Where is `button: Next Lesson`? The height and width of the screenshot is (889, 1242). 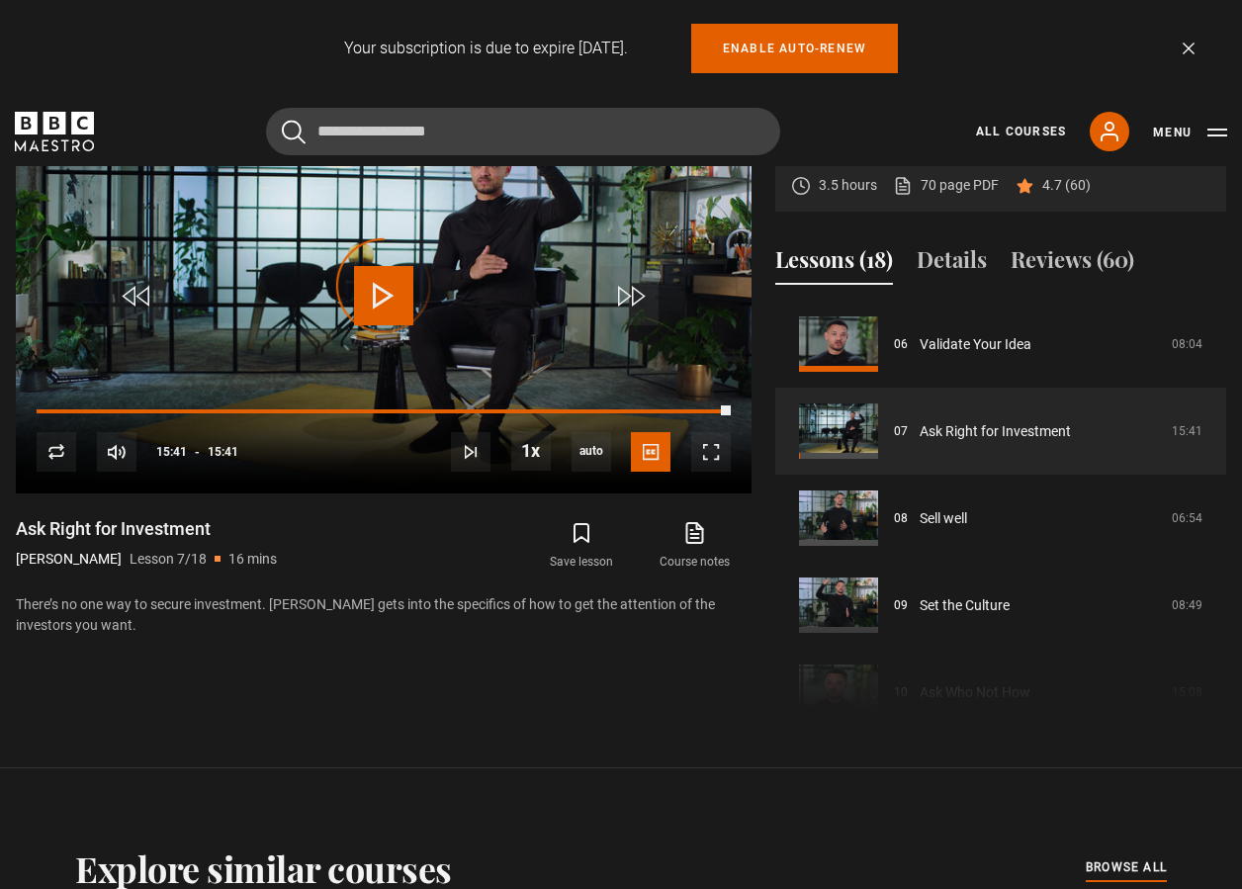 button: Next Lesson is located at coordinates (471, 452).